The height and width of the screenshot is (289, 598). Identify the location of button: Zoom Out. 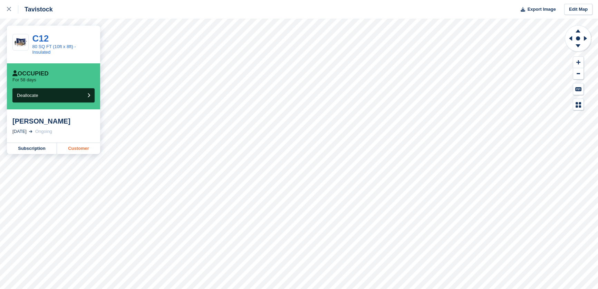
(579, 74).